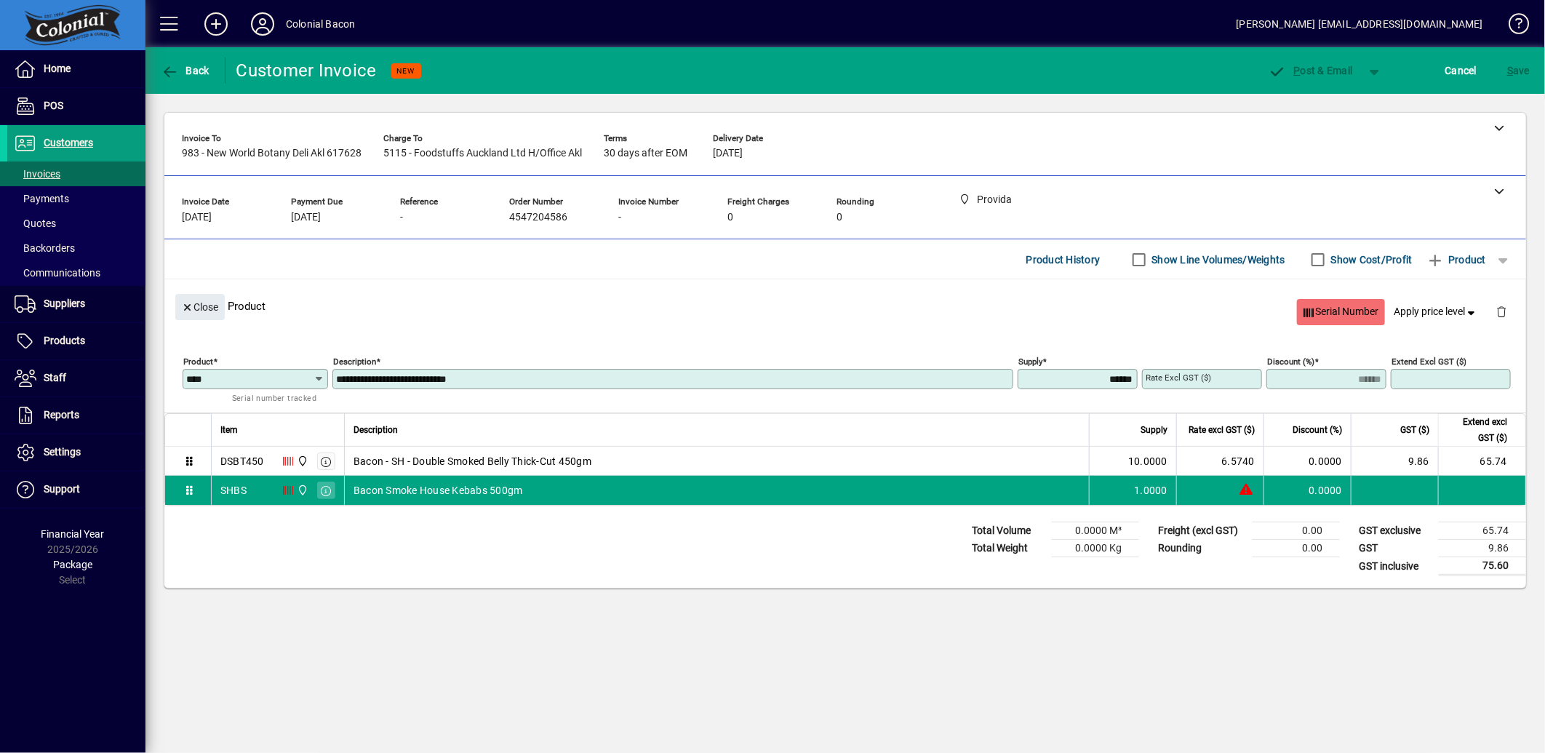  I want to click on span: Settings, so click(62, 452).